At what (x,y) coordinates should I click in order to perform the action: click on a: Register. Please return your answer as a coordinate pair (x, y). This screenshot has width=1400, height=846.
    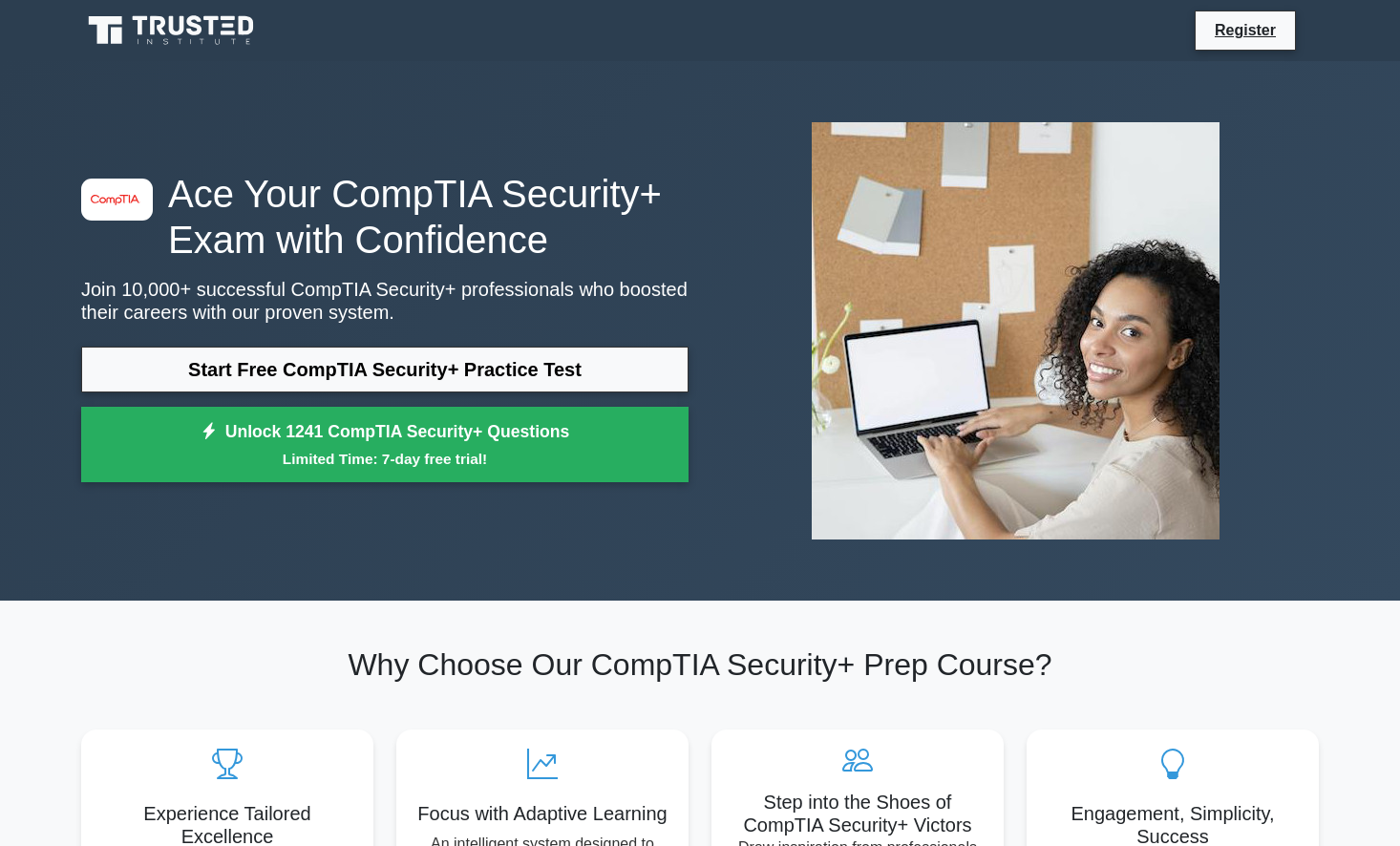
    Looking at the image, I should click on (1245, 30).